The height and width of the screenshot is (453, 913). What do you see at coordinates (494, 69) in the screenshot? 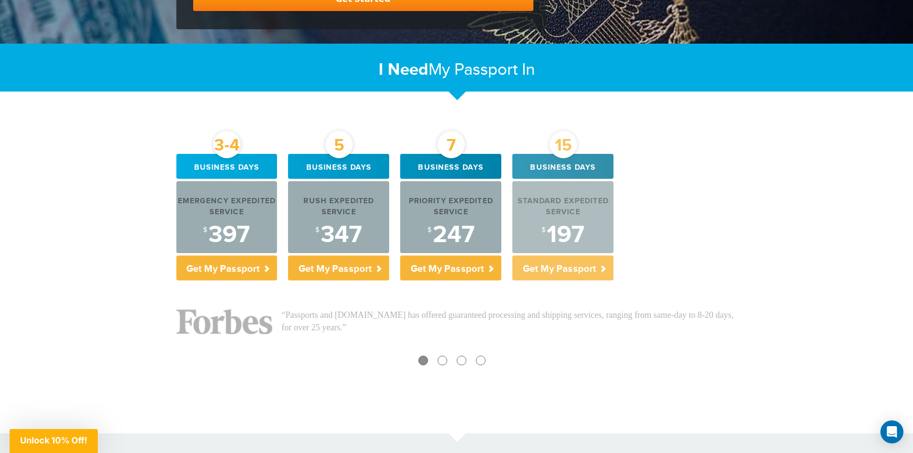
I see `span: Passport In` at bounding box center [494, 69].